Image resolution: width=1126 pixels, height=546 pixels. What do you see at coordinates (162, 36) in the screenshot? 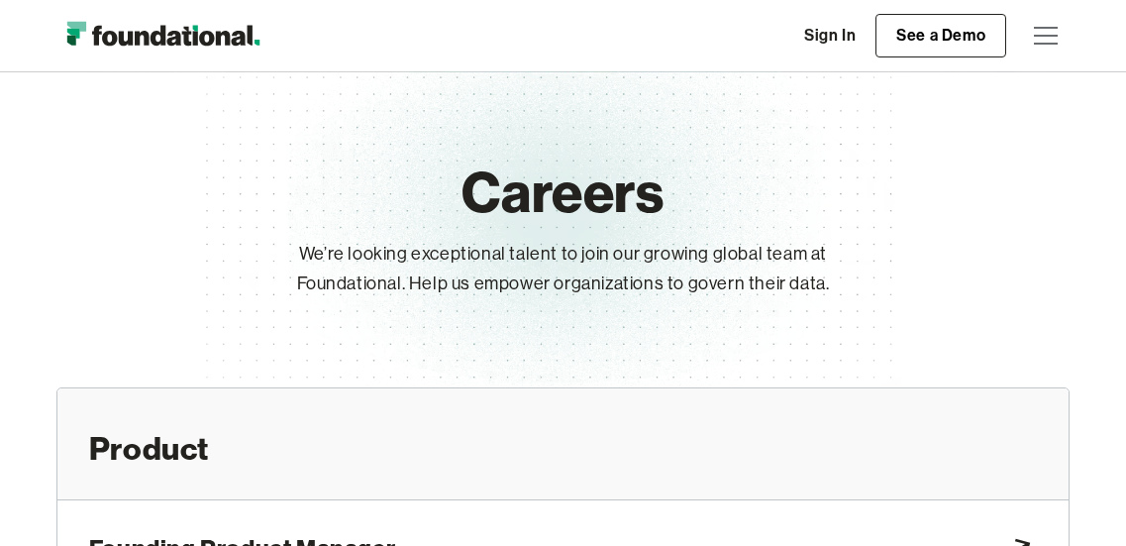
I see `img: Foundational Logo` at bounding box center [162, 36].